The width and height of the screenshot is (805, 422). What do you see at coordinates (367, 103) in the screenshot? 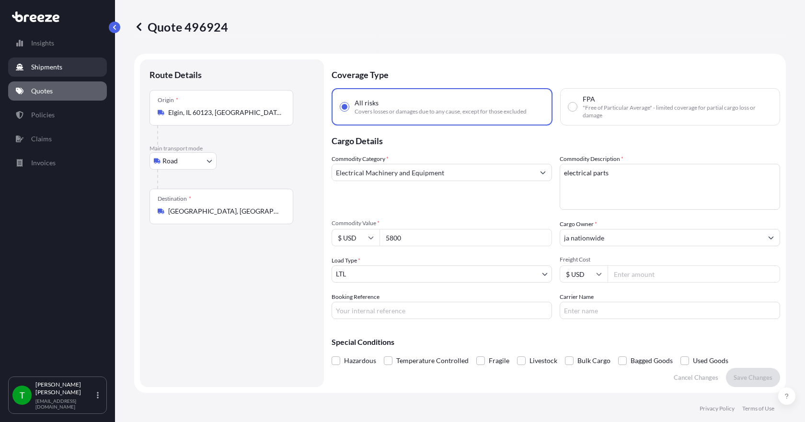
I see `span: All risks` at bounding box center [367, 103].